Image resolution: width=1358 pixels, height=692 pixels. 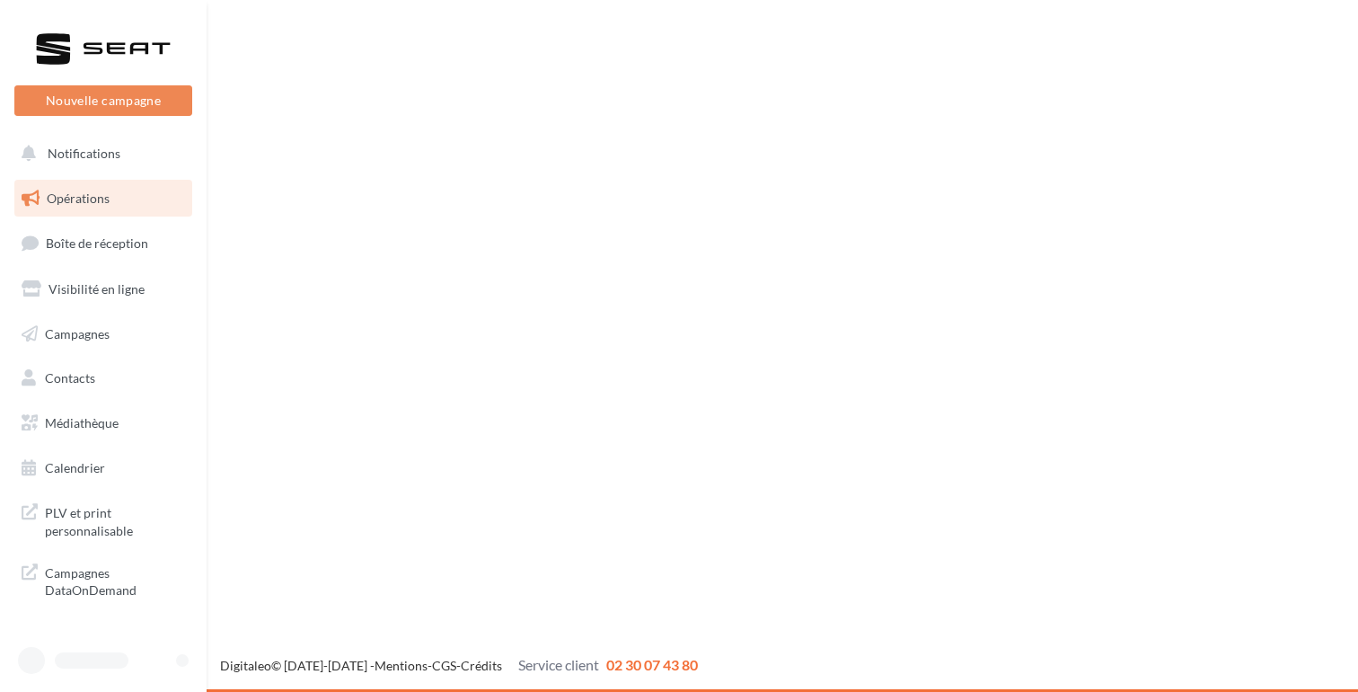 I want to click on span: Médiathèque, so click(x=82, y=422).